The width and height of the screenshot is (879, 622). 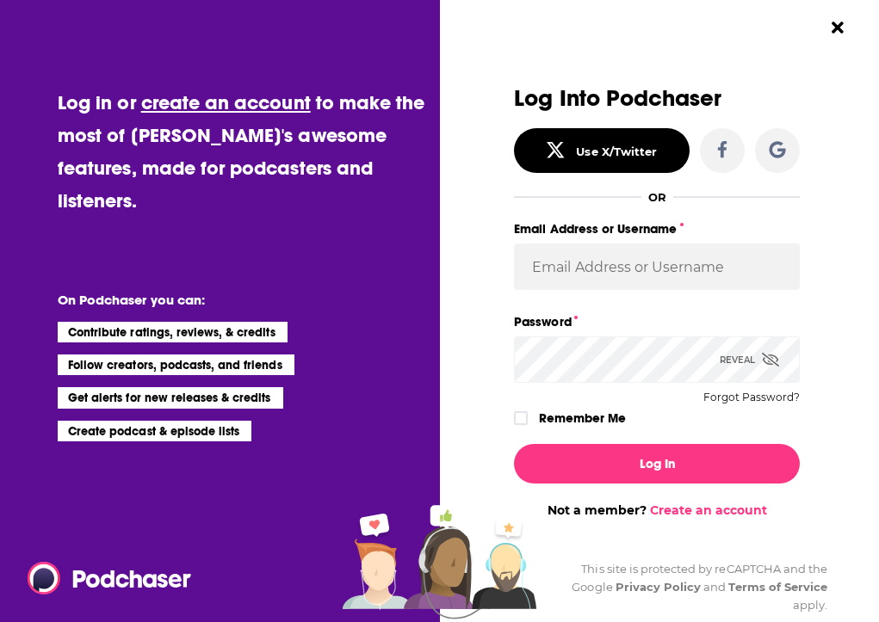 What do you see at coordinates (657, 98) in the screenshot?
I see `h3: Log Into Podchaser` at bounding box center [657, 98].